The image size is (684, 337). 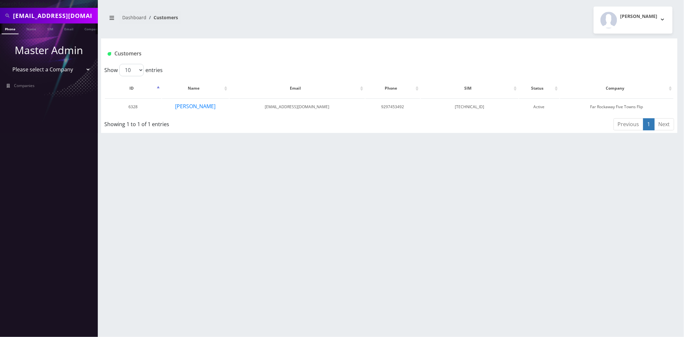 What do you see at coordinates (539, 88) in the screenshot?
I see `th: Status: activate to sort column ascending` at bounding box center [539, 88].